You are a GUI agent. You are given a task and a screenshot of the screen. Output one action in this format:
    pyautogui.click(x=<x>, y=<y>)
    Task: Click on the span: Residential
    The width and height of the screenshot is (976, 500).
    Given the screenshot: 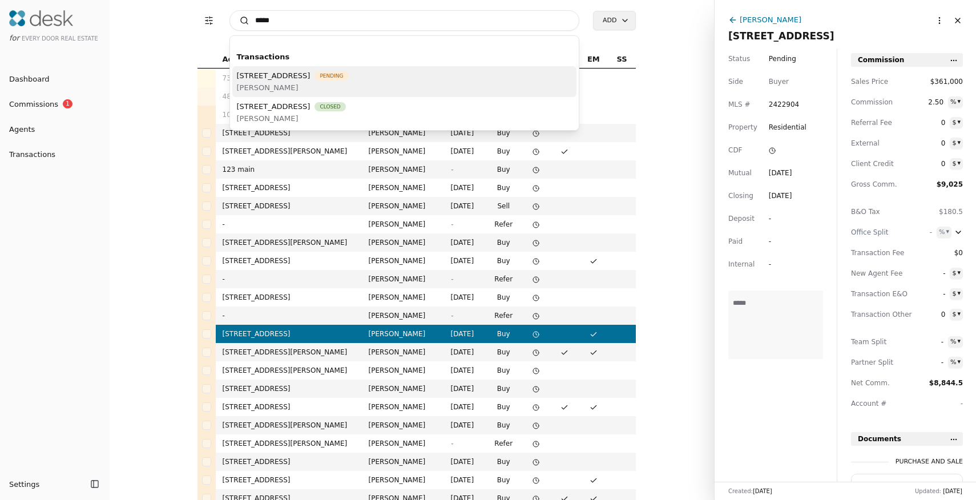 What is the action you would take?
    pyautogui.click(x=787, y=127)
    